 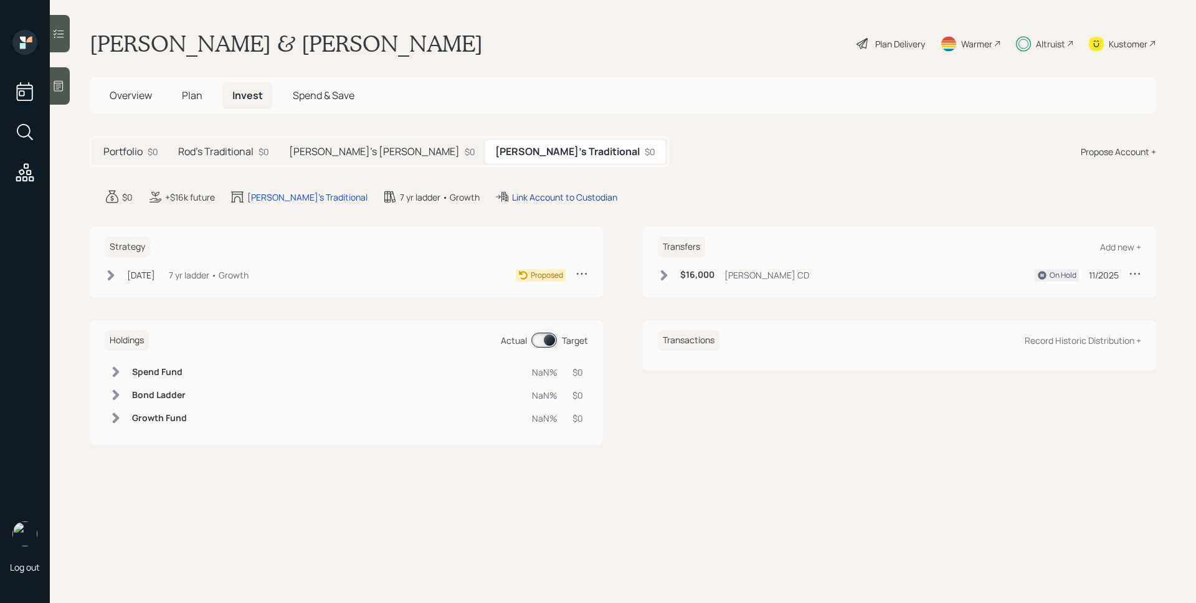 I want to click on h6: Transactions, so click(x=689, y=340).